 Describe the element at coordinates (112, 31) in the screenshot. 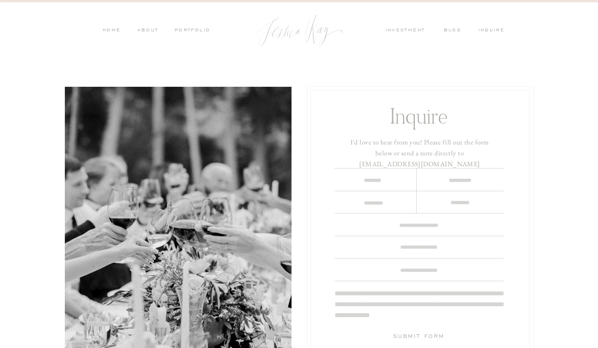

I see `nav: HOME` at that location.